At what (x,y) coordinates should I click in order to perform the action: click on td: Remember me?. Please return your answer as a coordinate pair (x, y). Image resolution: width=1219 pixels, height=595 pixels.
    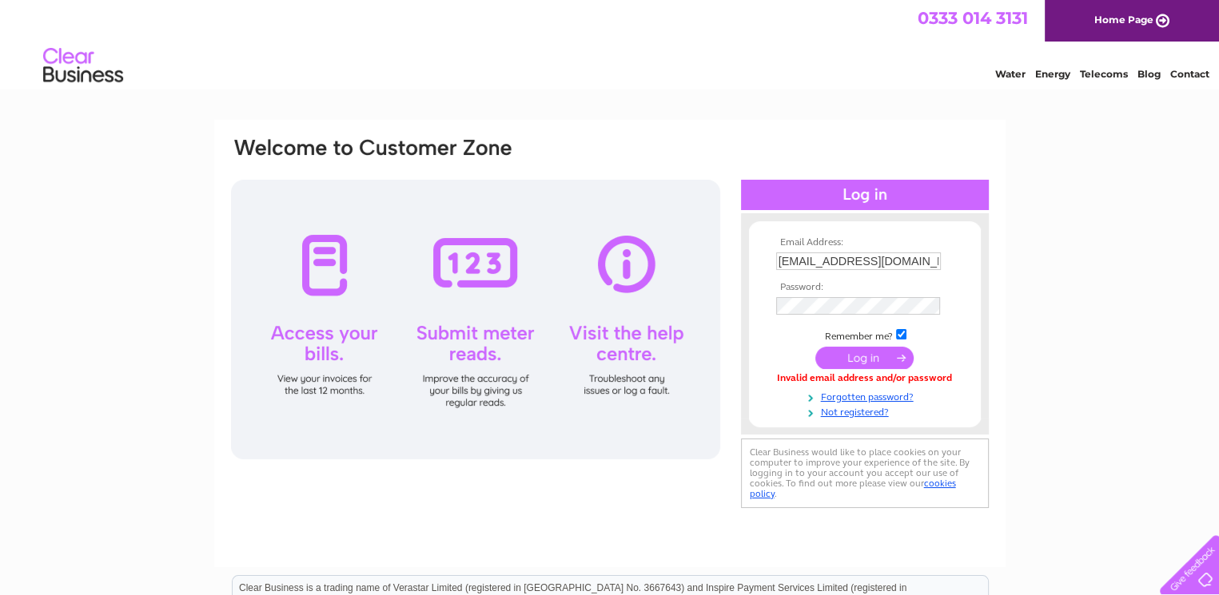
    Looking at the image, I should click on (865, 335).